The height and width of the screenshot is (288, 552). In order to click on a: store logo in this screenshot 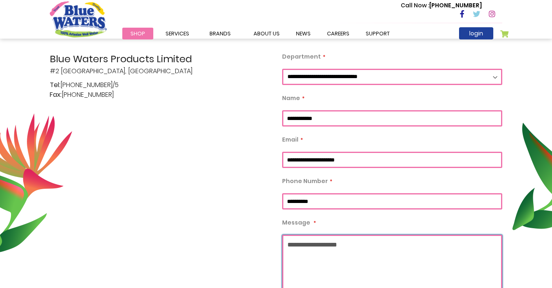, I will do `click(78, 19)`.